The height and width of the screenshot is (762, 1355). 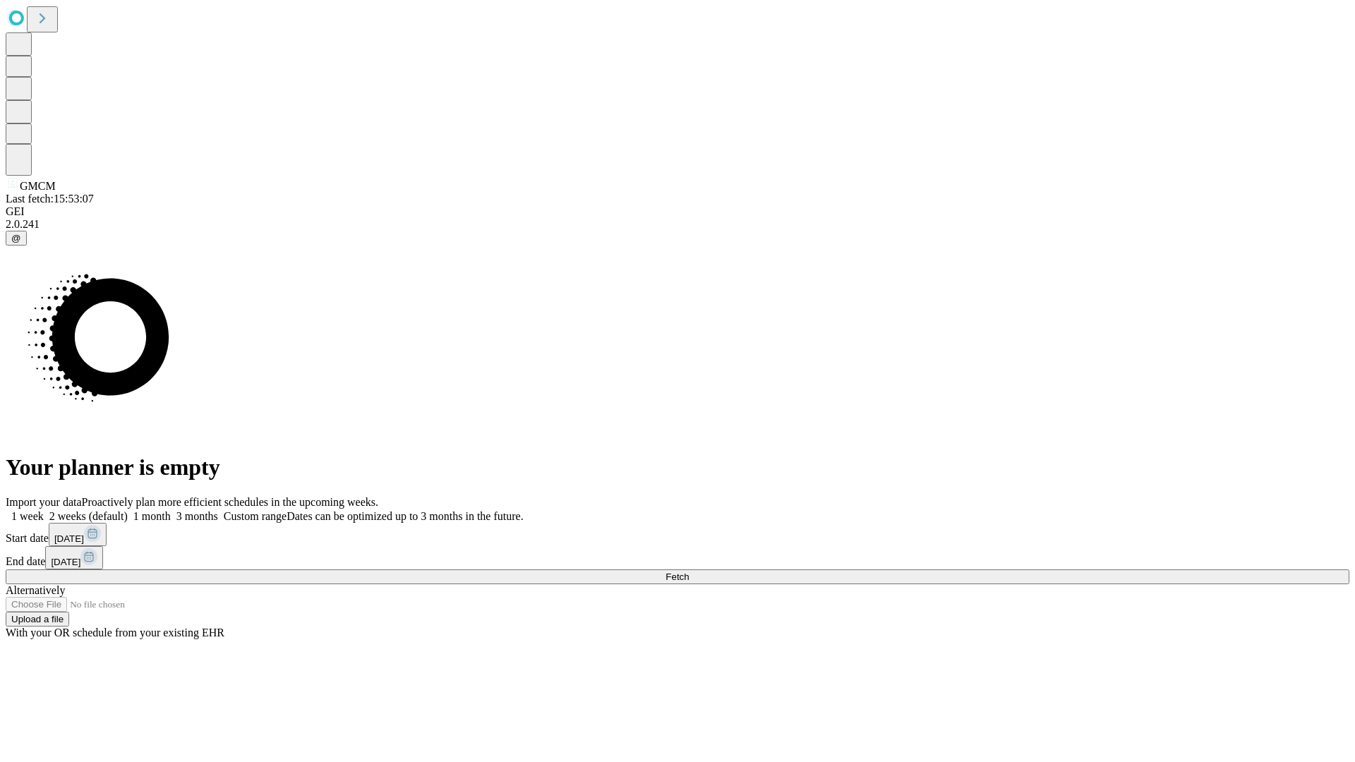 I want to click on span: Alternatively, so click(x=35, y=590).